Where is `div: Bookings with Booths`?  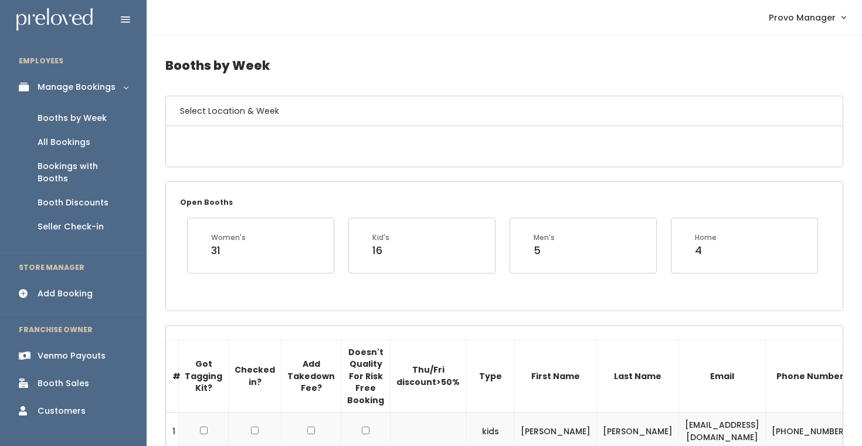 div: Bookings with Booths is located at coordinates (83, 172).